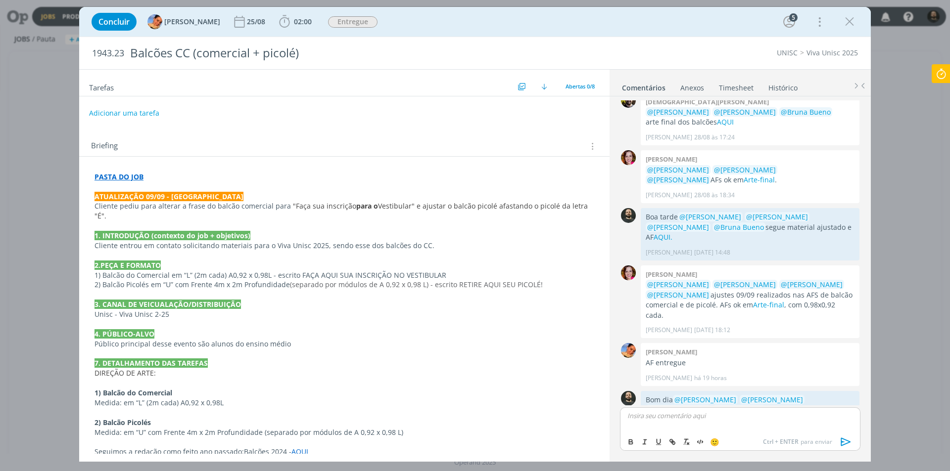 The height and width of the screenshot is (471, 950). Describe the element at coordinates (416, 284) in the screenshot. I see `span: (separado por módulos de A 0,92 x 0,98 L) - escrito RETIRE AQUI SEU PICOLÉ!` at that location.